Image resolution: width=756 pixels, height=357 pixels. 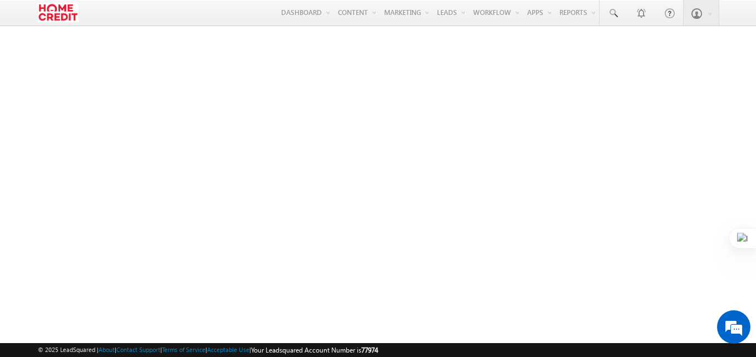 I want to click on a: Acceptable Use, so click(x=228, y=349).